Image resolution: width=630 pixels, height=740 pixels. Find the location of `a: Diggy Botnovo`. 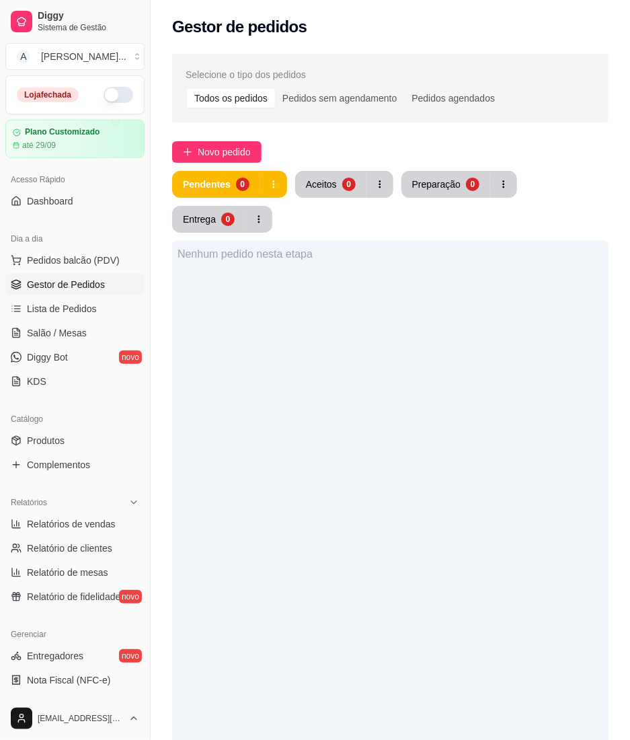

a: Diggy Botnovo is located at coordinates (75, 357).